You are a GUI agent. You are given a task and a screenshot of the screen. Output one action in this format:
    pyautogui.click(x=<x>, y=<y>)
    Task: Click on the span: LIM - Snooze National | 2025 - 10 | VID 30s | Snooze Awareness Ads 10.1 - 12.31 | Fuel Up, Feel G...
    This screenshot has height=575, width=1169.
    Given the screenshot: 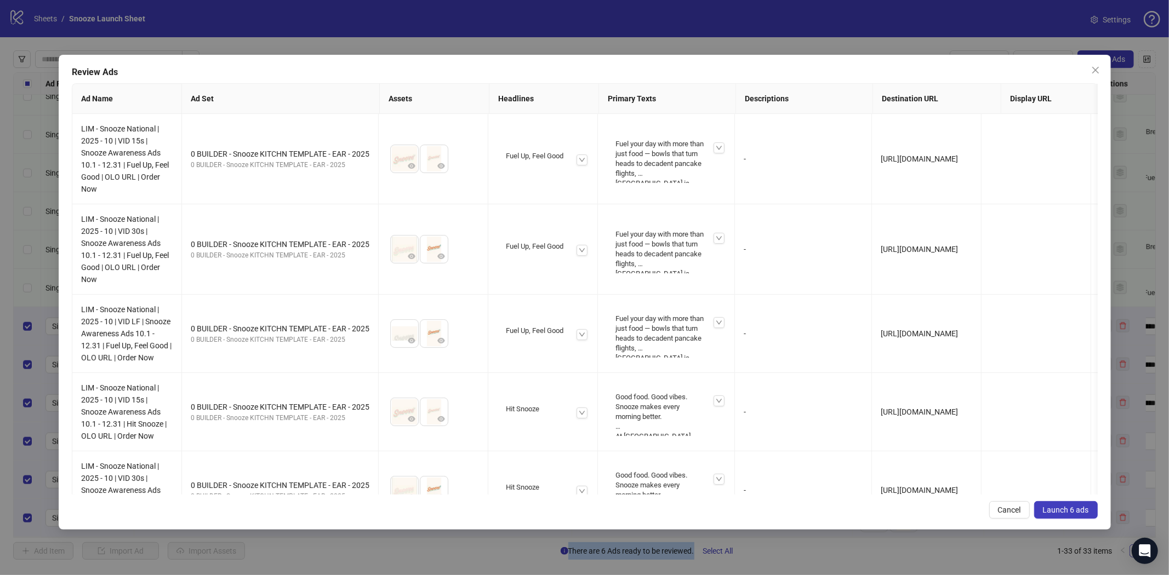 What is the action you would take?
    pyautogui.click(x=125, y=249)
    